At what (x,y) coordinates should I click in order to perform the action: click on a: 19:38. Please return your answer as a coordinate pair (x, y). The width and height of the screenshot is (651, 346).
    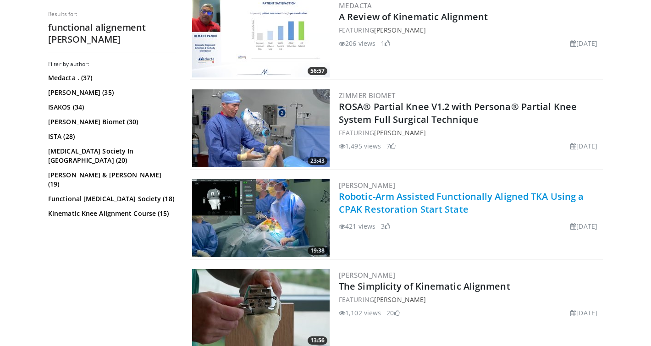
    Looking at the image, I should click on (261, 218).